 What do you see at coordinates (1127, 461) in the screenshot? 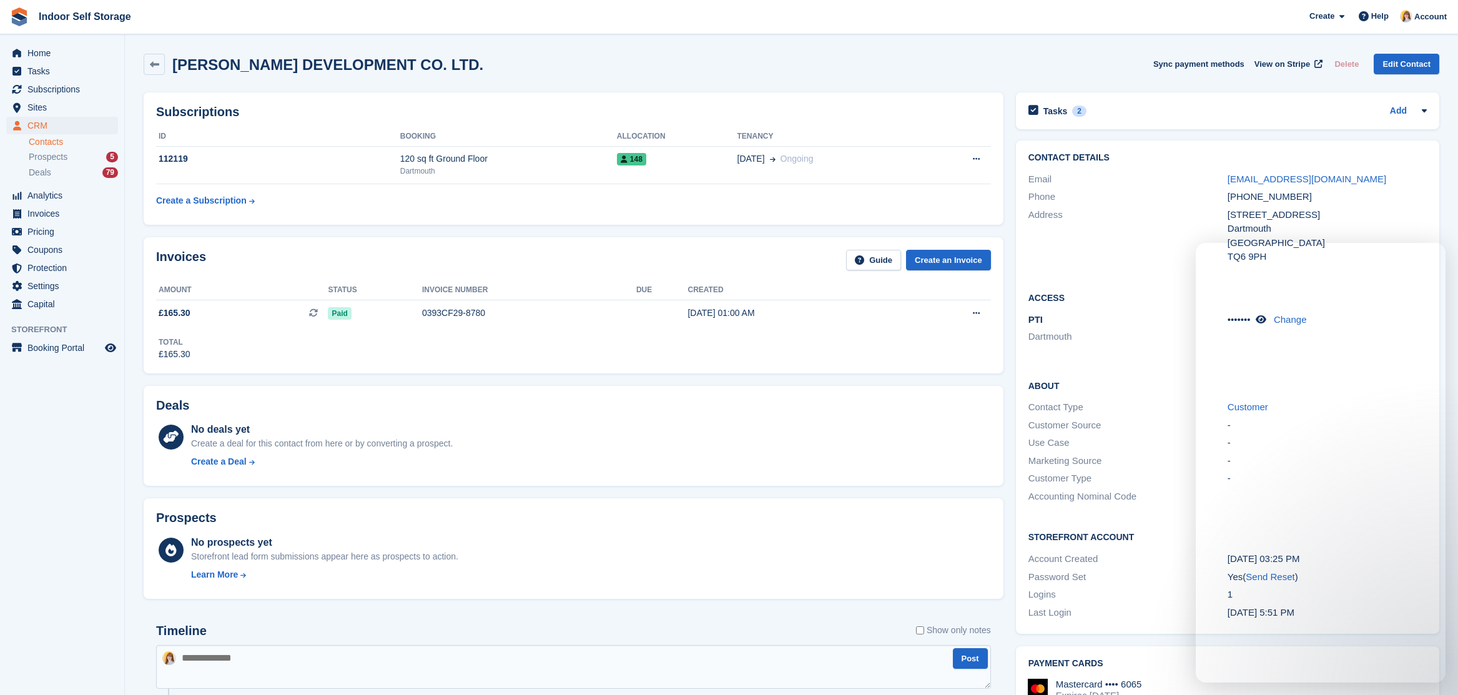
I see `div: Marketing Source` at bounding box center [1127, 461].